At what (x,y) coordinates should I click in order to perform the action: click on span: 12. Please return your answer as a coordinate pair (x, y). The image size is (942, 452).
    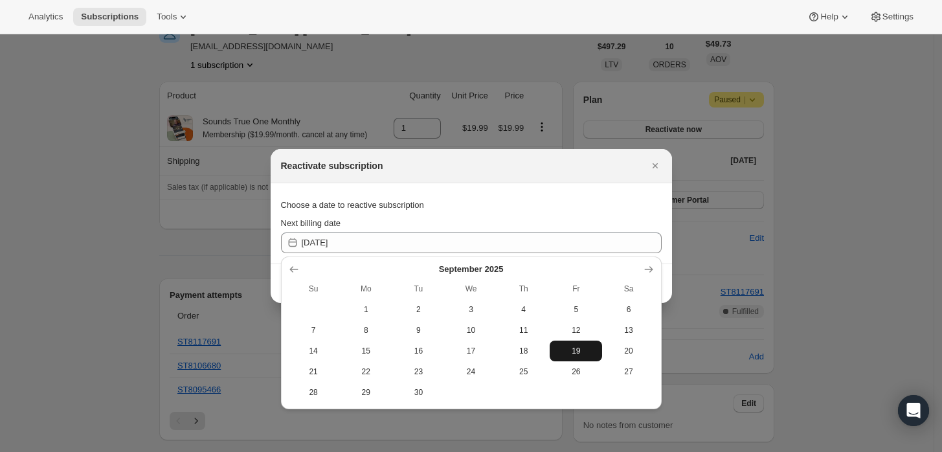
    Looking at the image, I should click on (575, 330).